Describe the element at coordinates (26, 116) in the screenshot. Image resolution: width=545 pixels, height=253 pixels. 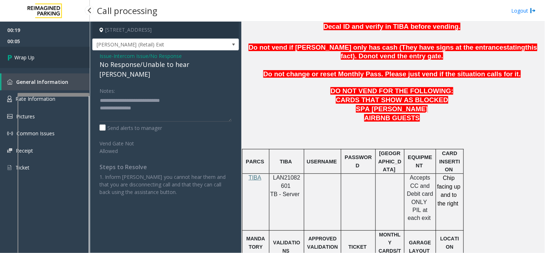
I see `span: Pictures` at that location.